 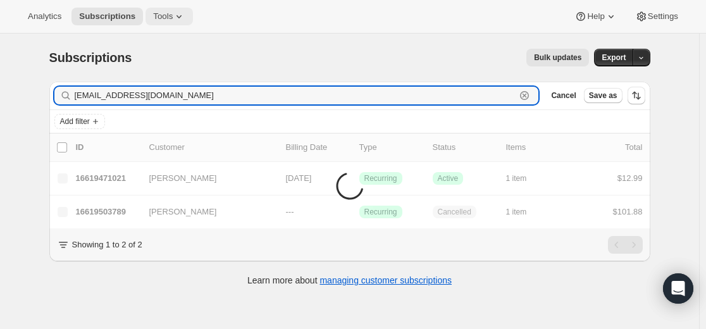 What do you see at coordinates (525, 96) in the screenshot?
I see `button: Clear` at bounding box center [525, 96].